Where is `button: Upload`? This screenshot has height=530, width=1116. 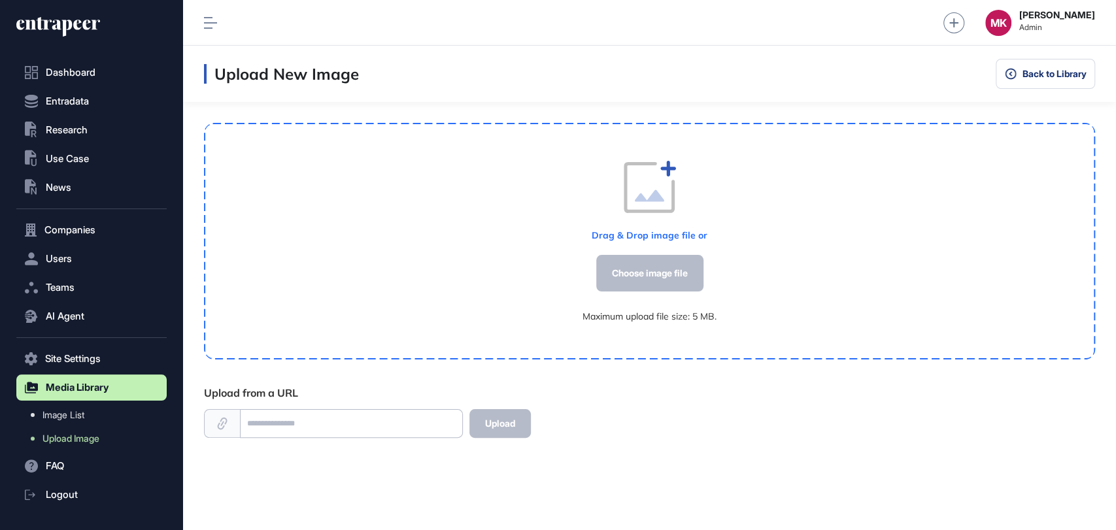
button: Upload is located at coordinates (500, 424).